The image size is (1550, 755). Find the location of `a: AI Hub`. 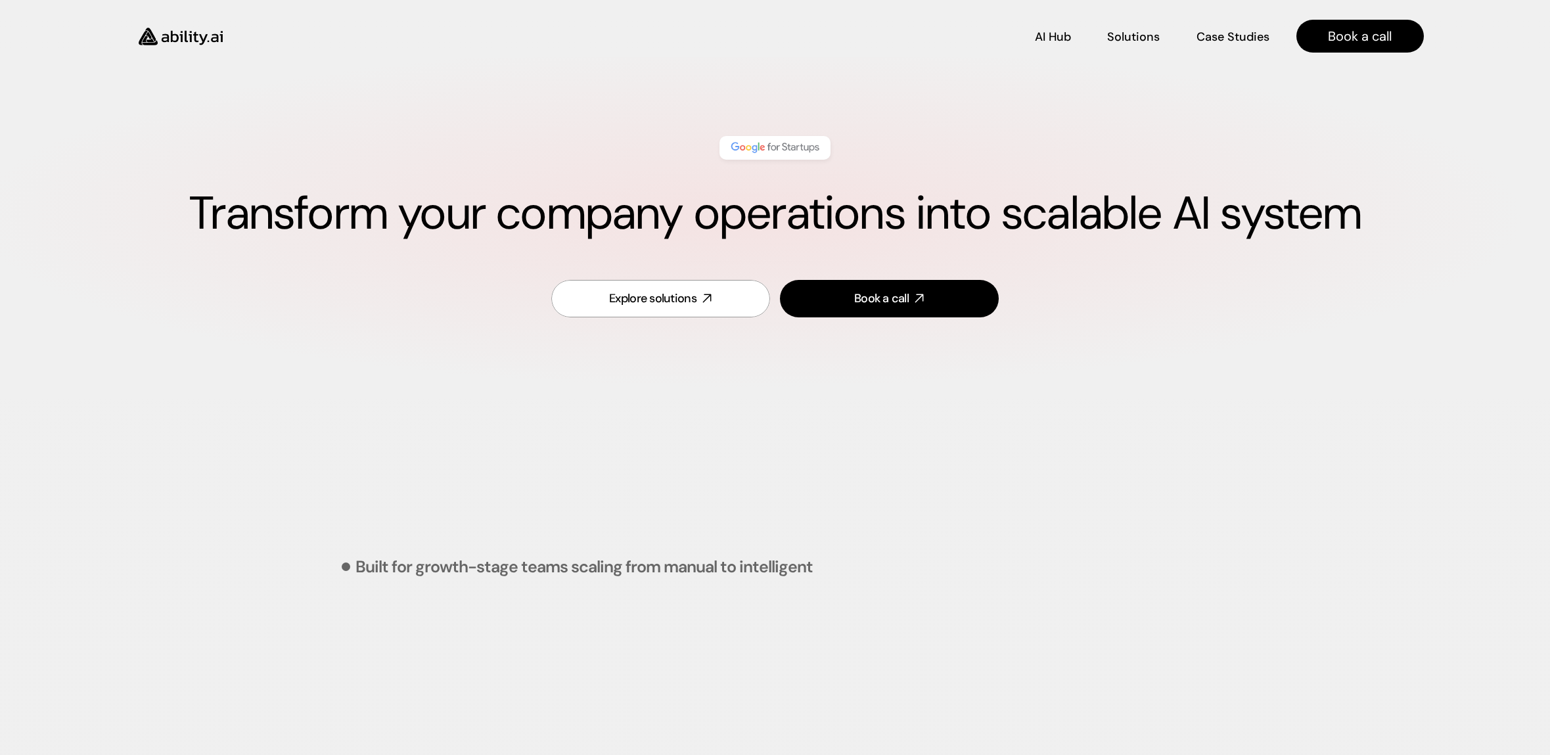

a: AI Hub is located at coordinates (1053, 36).